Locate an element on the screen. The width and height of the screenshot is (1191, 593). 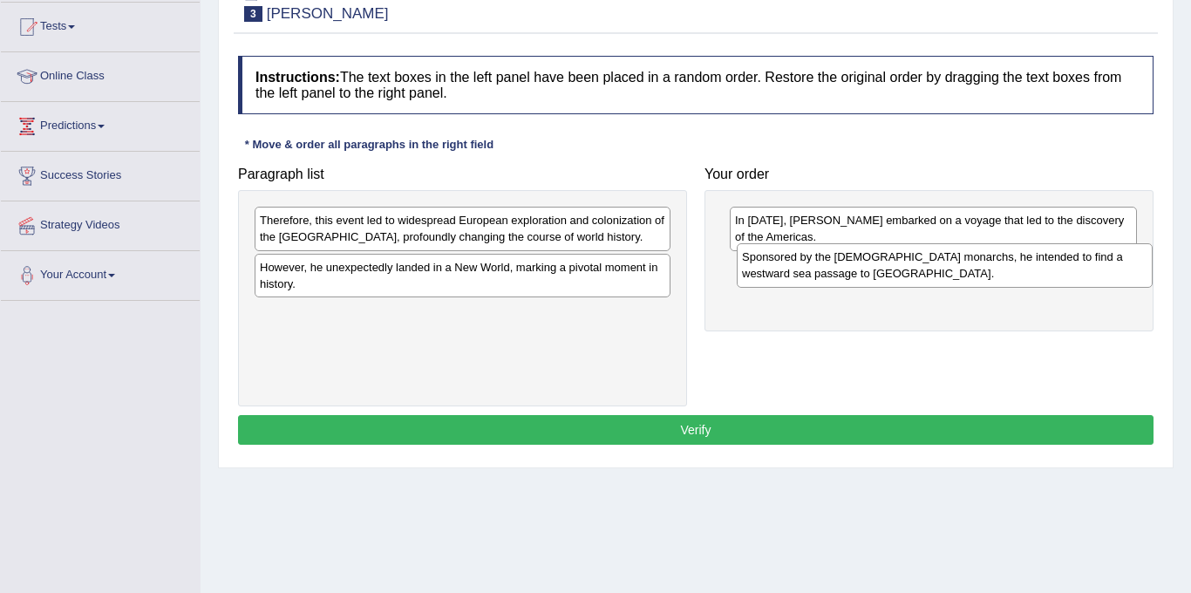
button: Verify is located at coordinates (696, 430).